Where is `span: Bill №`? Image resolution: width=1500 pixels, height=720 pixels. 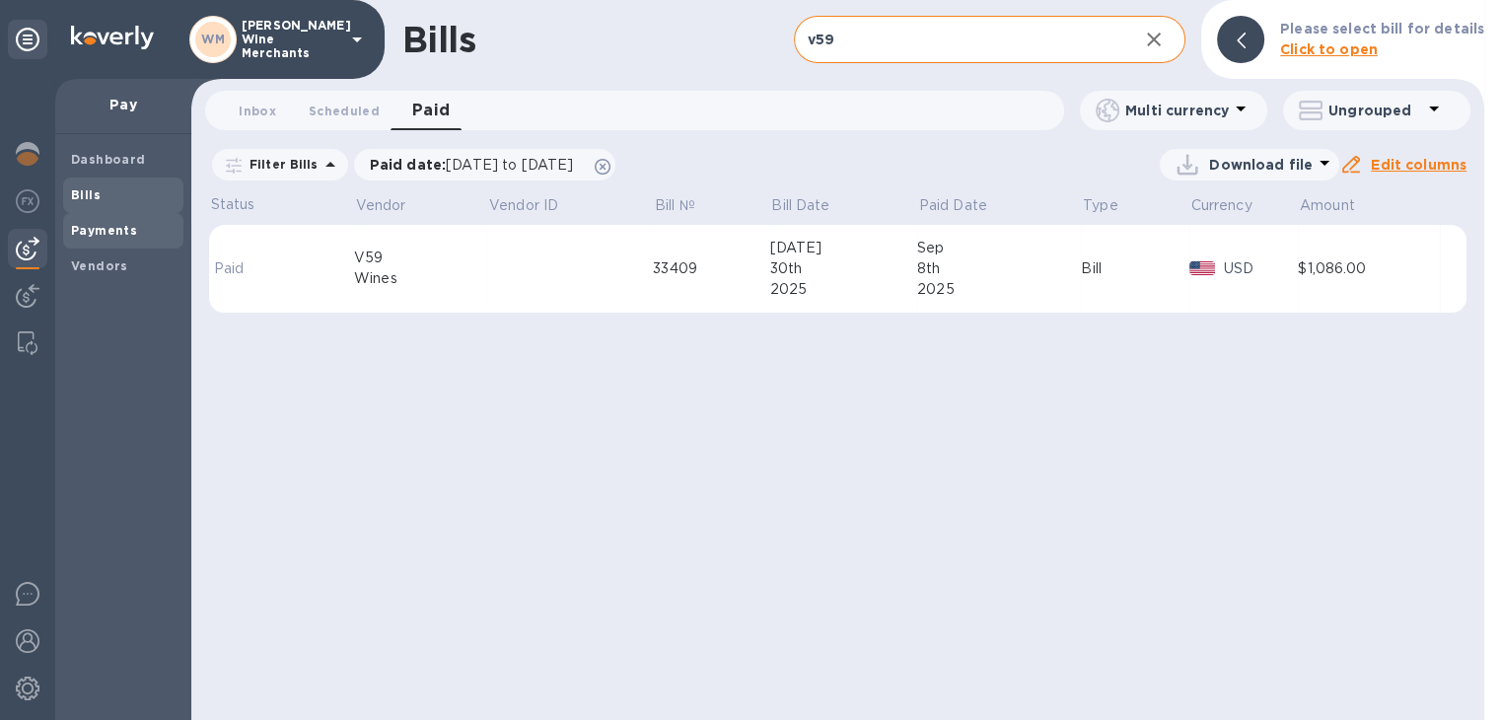 span: Bill № is located at coordinates (687, 205).